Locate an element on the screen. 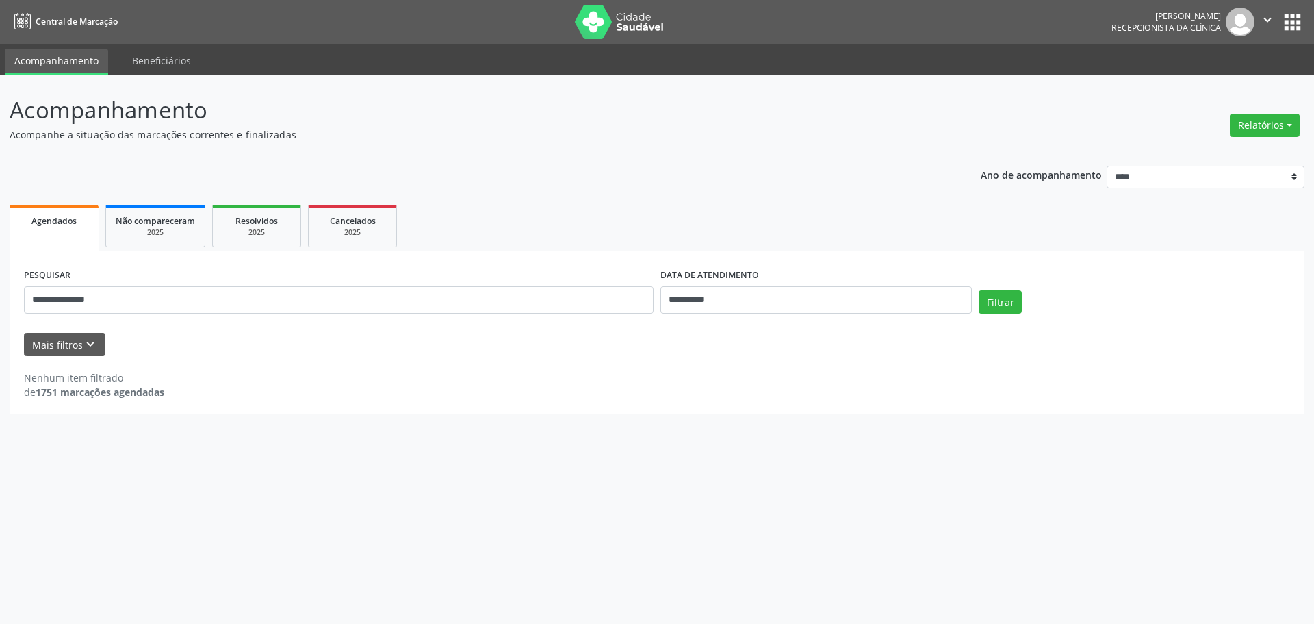 This screenshot has height=624, width=1314. span: Agendados is located at coordinates (54, 220).